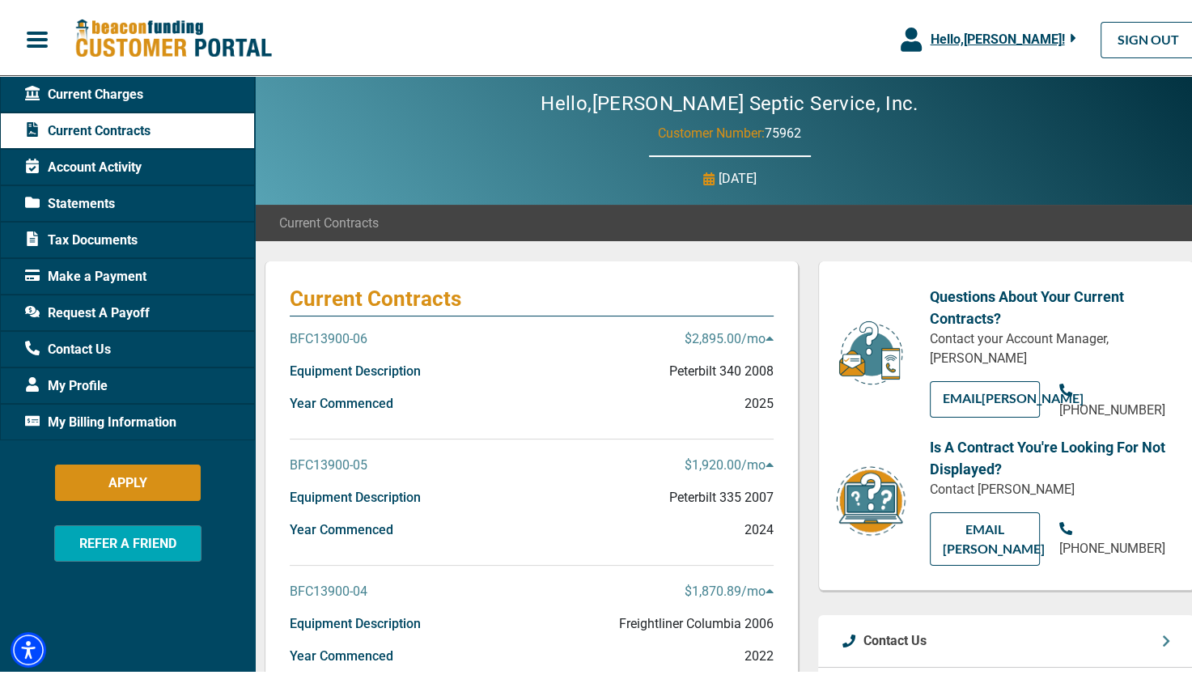 Image resolution: width=1192 pixels, height=675 pixels. I want to click on p: Peterbilt 335 2007, so click(721, 495).